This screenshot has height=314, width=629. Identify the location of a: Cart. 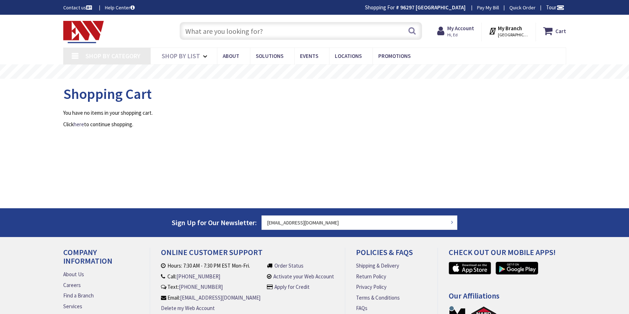
(555, 31).